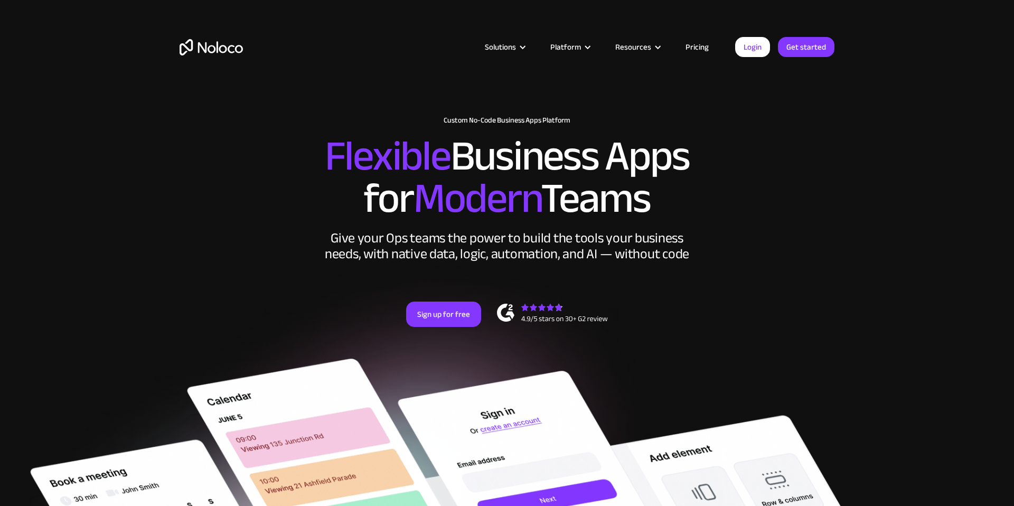 The height and width of the screenshot is (506, 1014). What do you see at coordinates (477, 198) in the screenshot?
I see `span: Modern` at bounding box center [477, 198].